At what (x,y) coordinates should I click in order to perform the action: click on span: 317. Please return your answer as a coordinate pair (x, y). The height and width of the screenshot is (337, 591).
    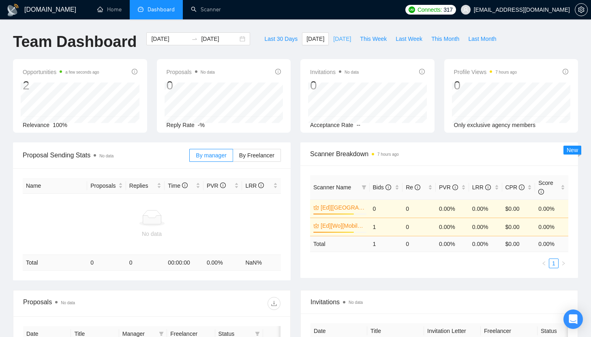
    Looking at the image, I should click on (448, 10).